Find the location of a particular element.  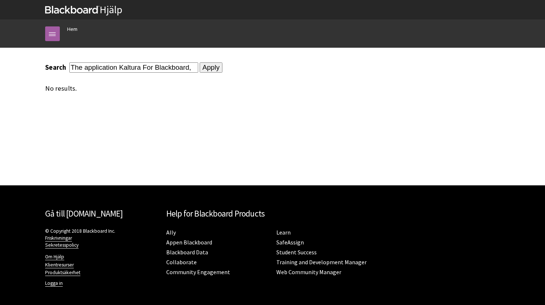

a: Produktsäkerhet is located at coordinates (63, 273).